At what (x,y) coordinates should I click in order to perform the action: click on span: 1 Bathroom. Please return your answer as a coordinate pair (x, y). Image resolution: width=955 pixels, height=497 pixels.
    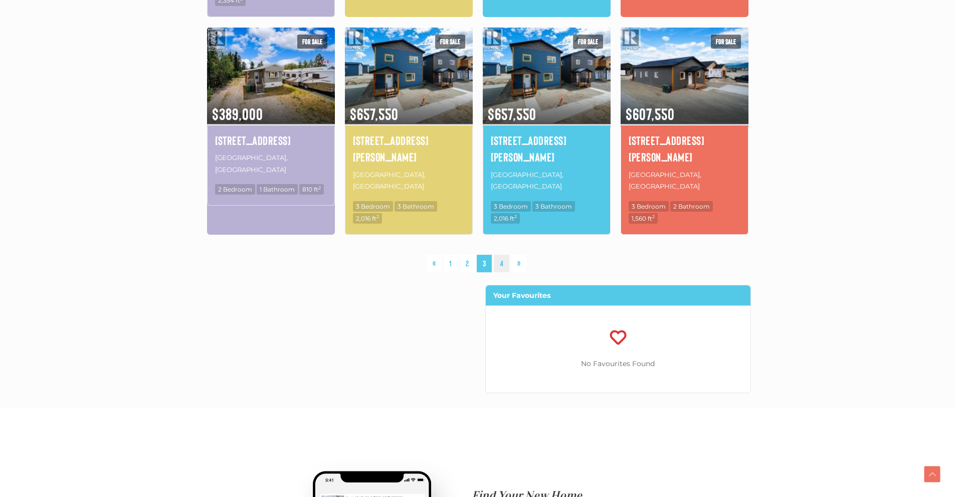
    Looking at the image, I should click on (277, 189).